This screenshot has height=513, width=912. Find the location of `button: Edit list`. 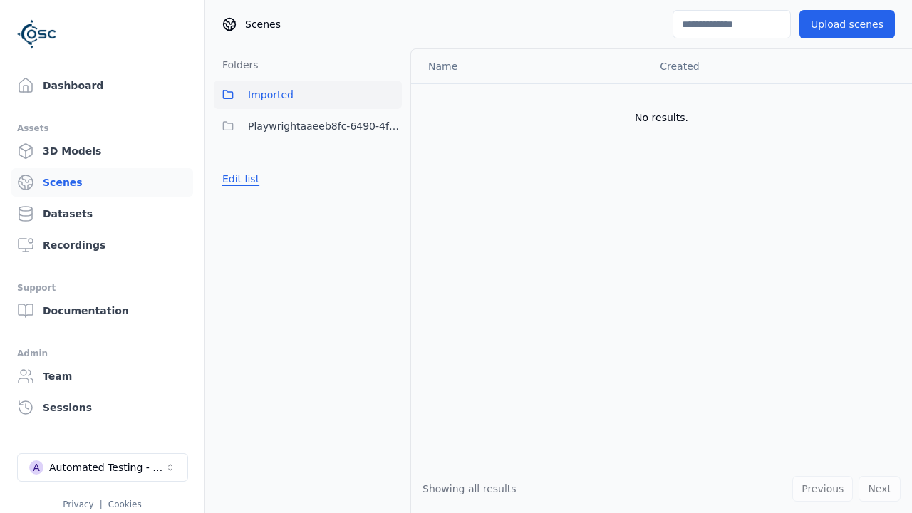

button: Edit list is located at coordinates (241, 179).